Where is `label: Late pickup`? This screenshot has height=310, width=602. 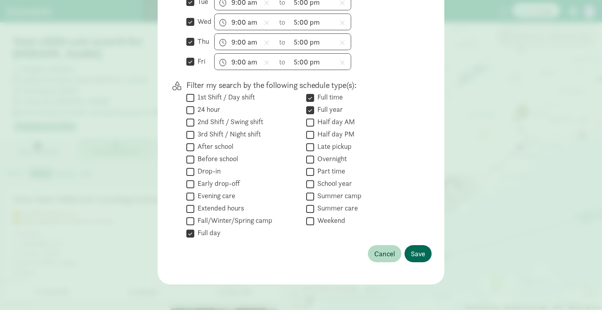
label: Late pickup is located at coordinates (333, 147).